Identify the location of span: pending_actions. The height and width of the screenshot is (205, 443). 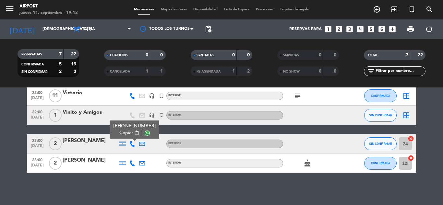
(208, 29).